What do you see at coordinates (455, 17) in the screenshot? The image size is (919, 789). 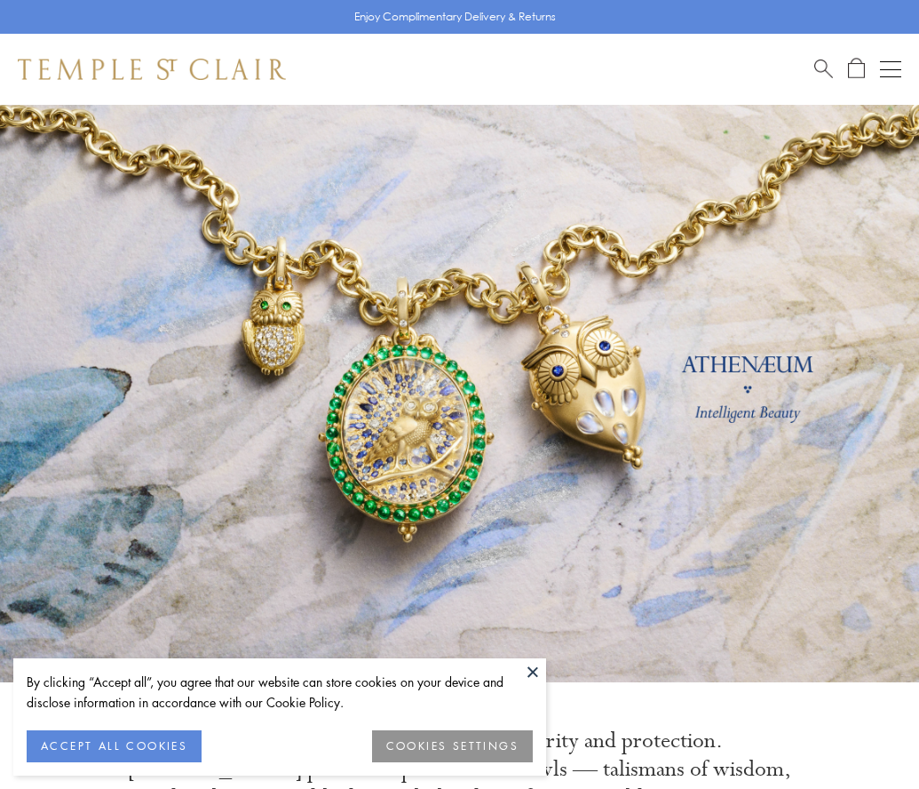 I see `p: Enjoy Complimentary Delivery & Returns` at bounding box center [455, 17].